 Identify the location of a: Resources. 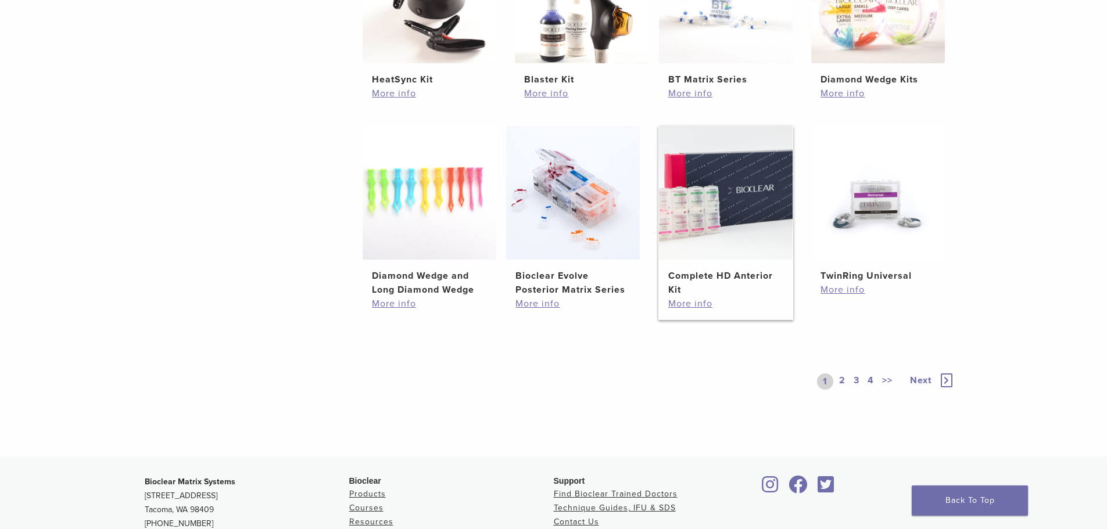
(371, 522).